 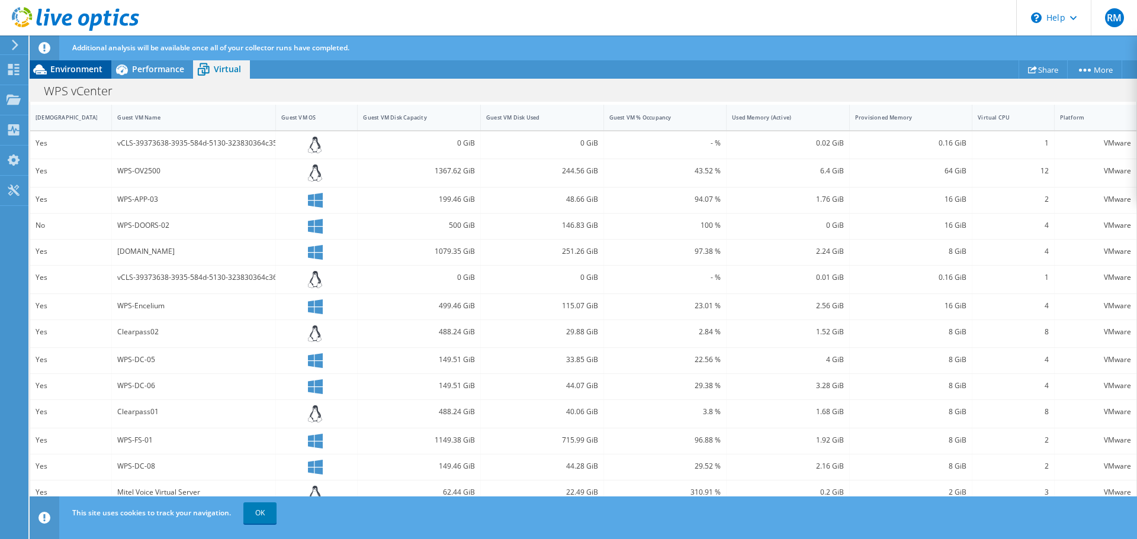 I want to click on div: Platform, so click(x=1088, y=117).